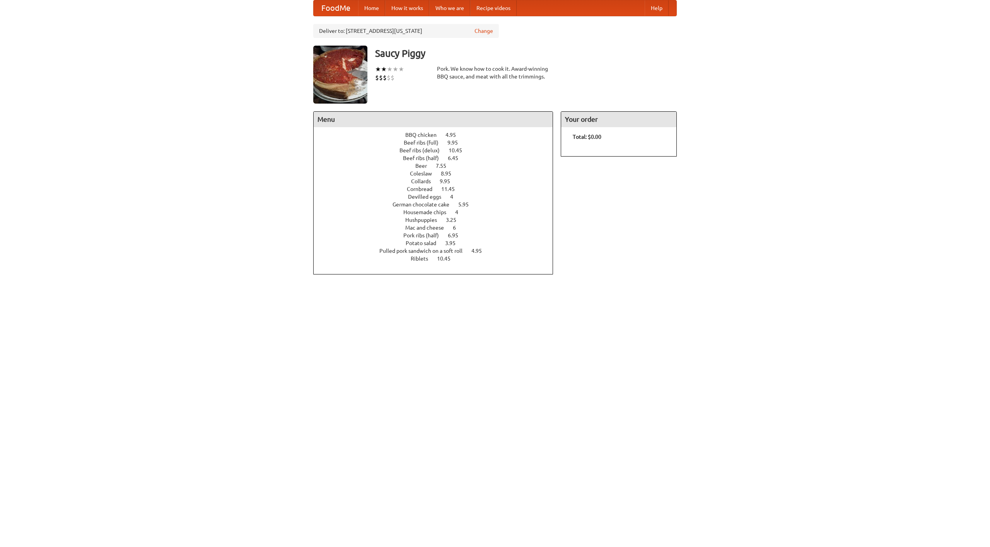 Image resolution: width=990 pixels, height=547 pixels. What do you see at coordinates (438, 197) in the screenshot?
I see `a: Devilled eggs 4` at bounding box center [438, 197].